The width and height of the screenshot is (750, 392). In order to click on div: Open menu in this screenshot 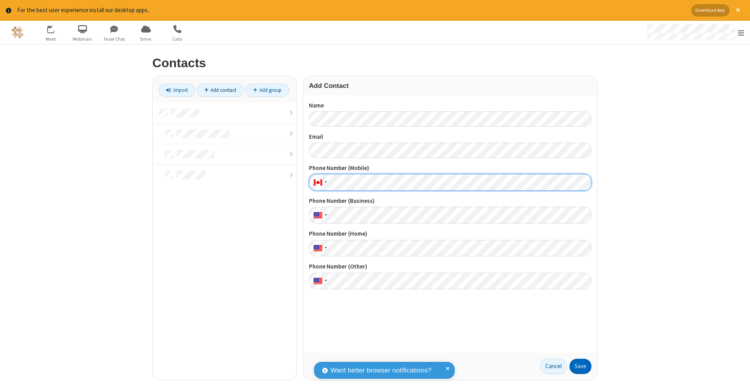, I will do `click(695, 32)`.